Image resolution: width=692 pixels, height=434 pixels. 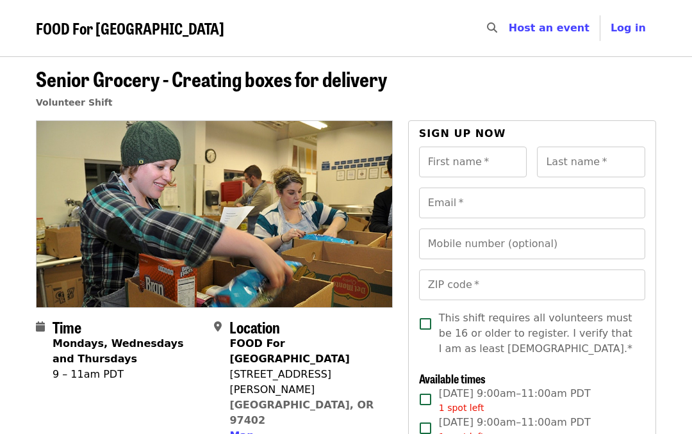 I want to click on span: Available times, so click(x=452, y=379).